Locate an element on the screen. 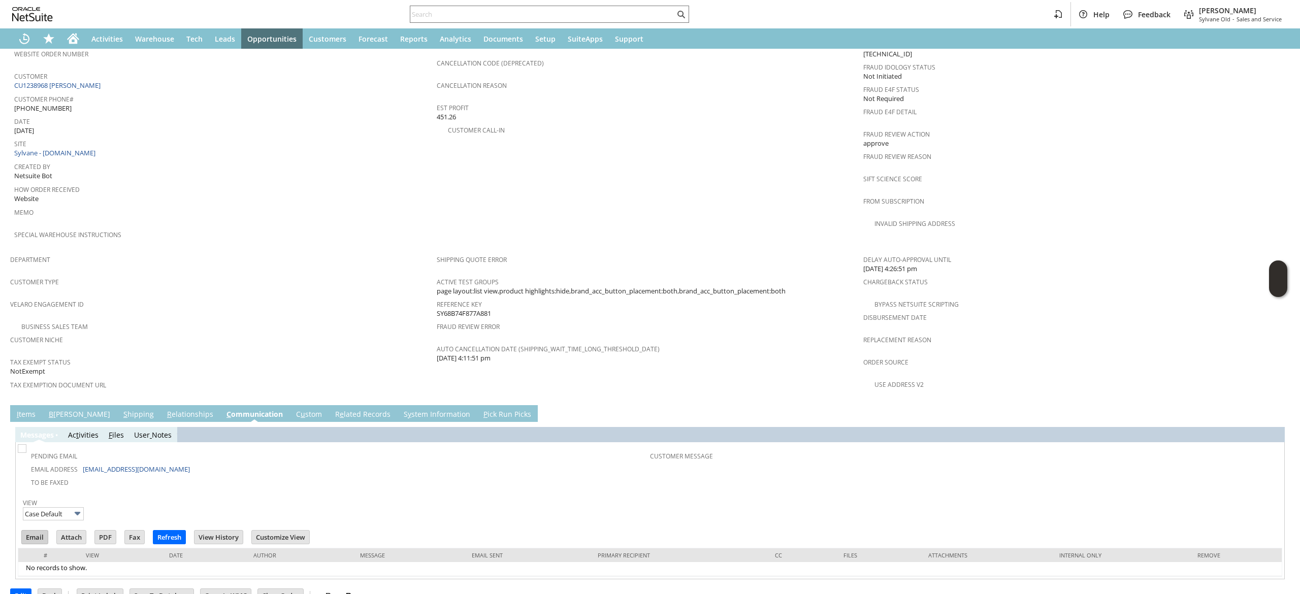 The height and width of the screenshot is (594, 1300). span: Help is located at coordinates (1101, 14).